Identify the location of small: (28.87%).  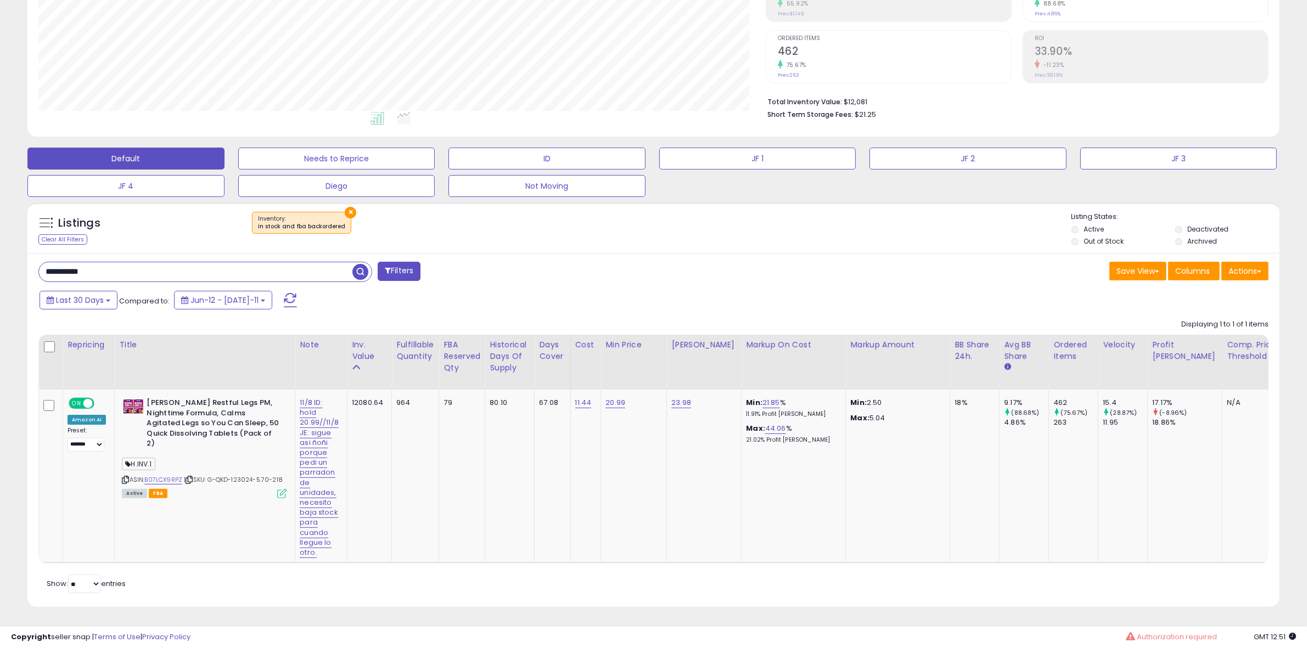
(1123, 413).